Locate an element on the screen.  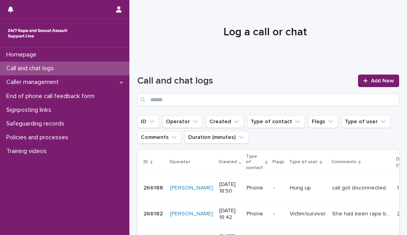
p: Created is located at coordinates (228, 162).